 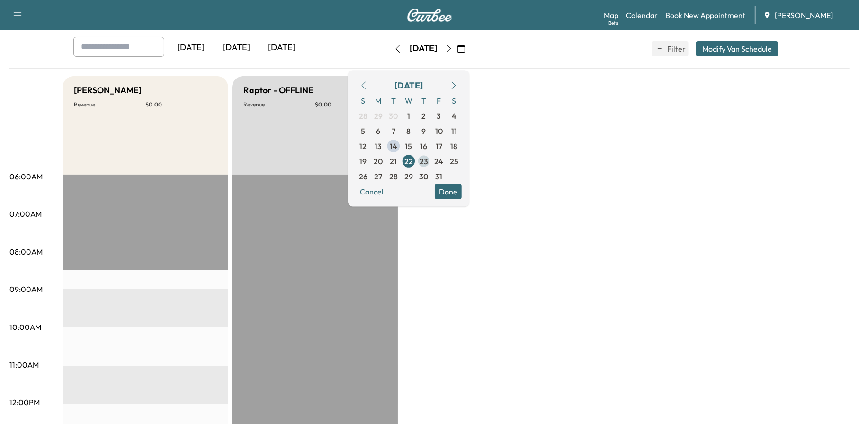 I want to click on span: 22, so click(x=409, y=161).